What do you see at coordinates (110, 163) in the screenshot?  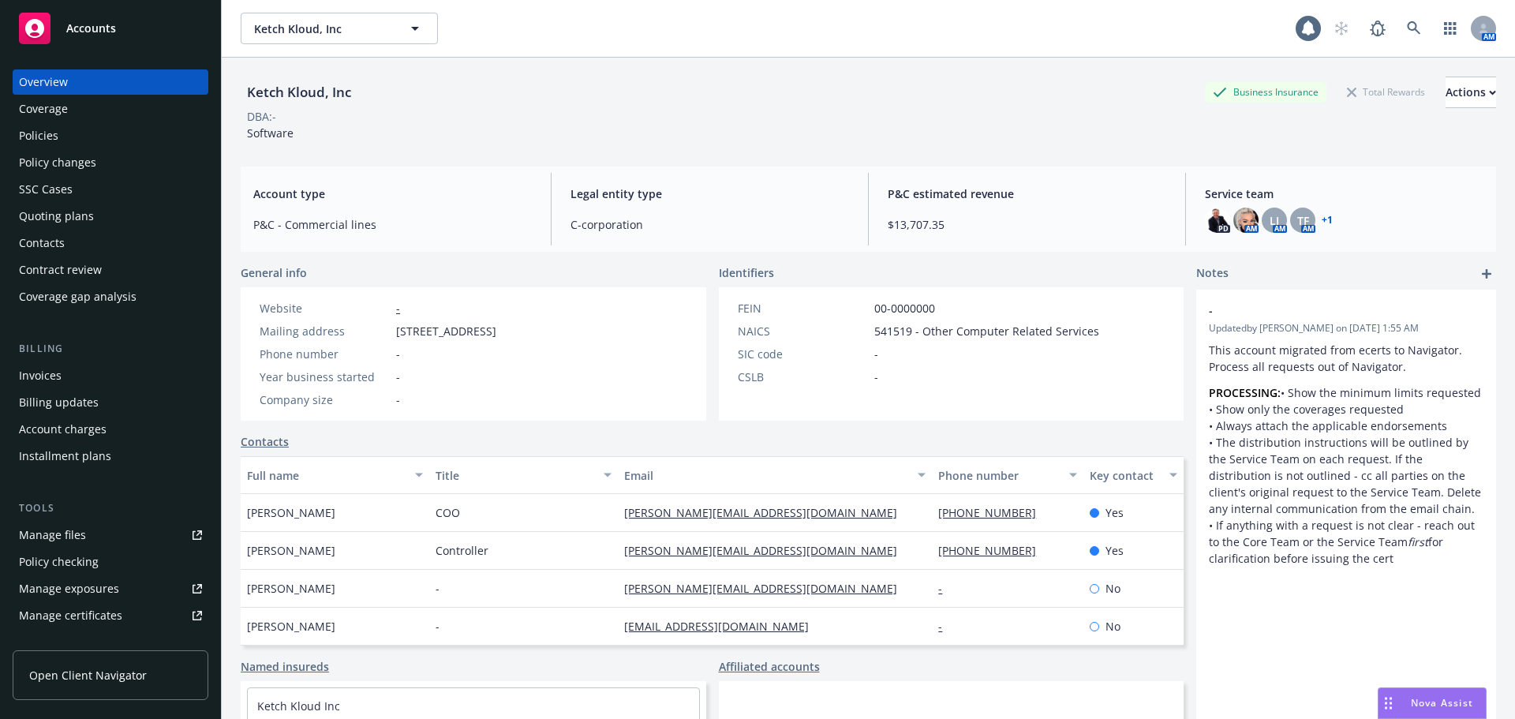 I see `a: Policy changes` at bounding box center [110, 163].